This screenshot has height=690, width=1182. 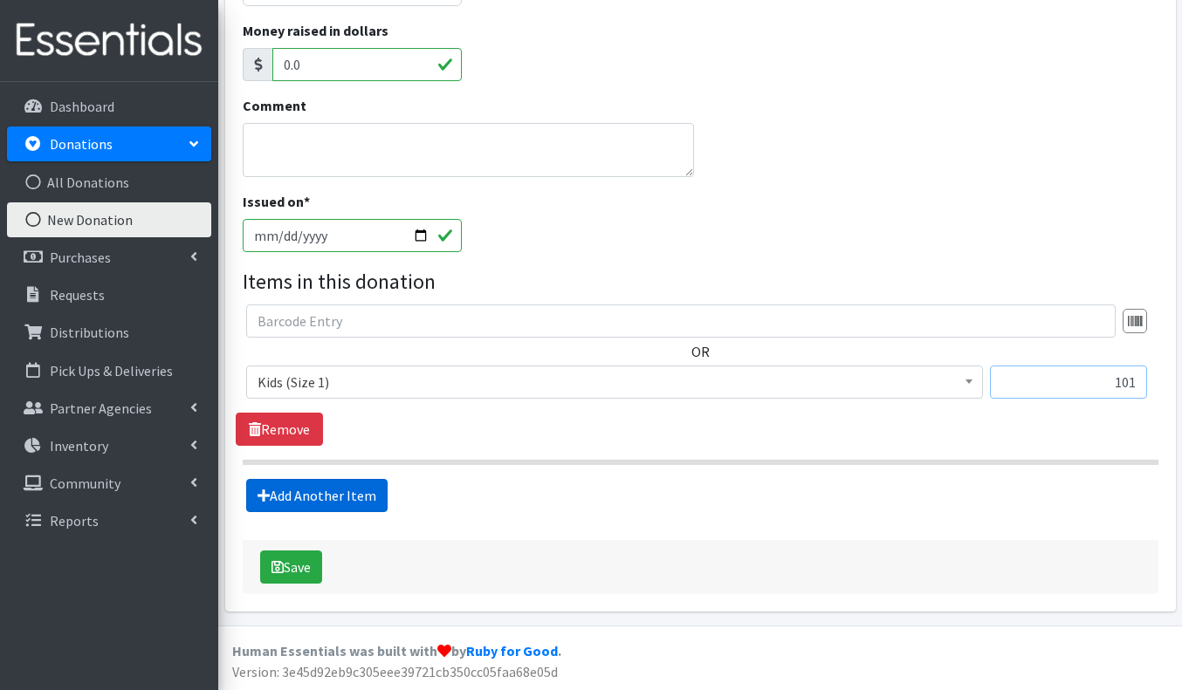 I want to click on a: Donations, so click(x=109, y=144).